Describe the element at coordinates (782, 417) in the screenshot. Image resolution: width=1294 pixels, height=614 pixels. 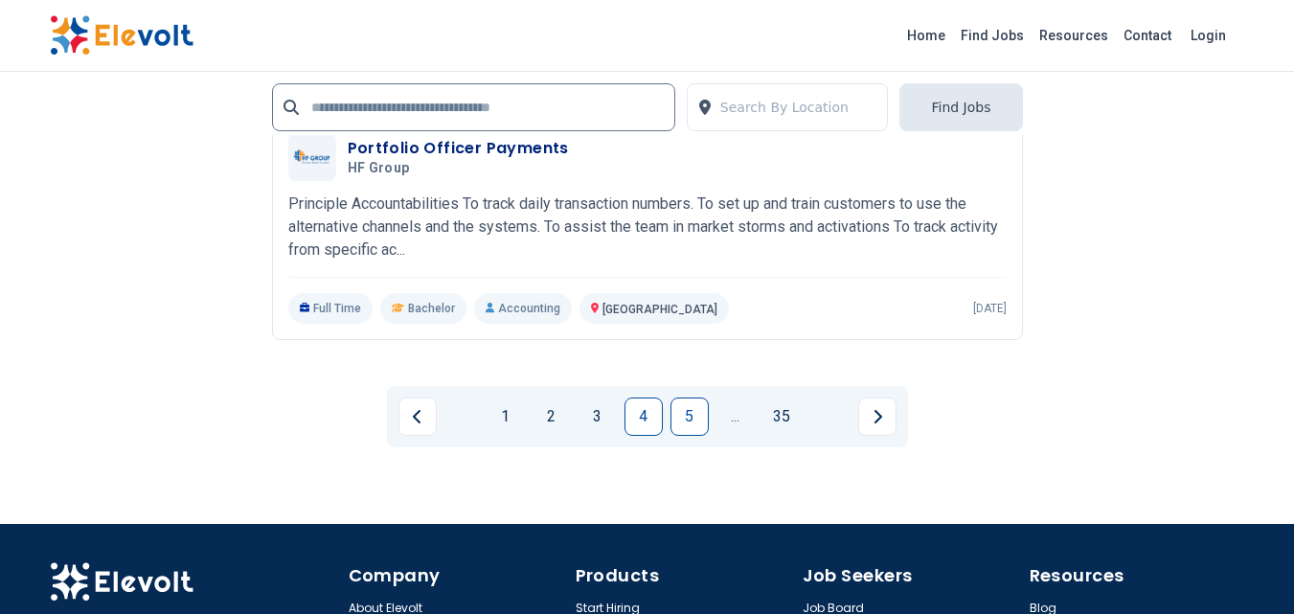
I see `a: Page 35` at that location.